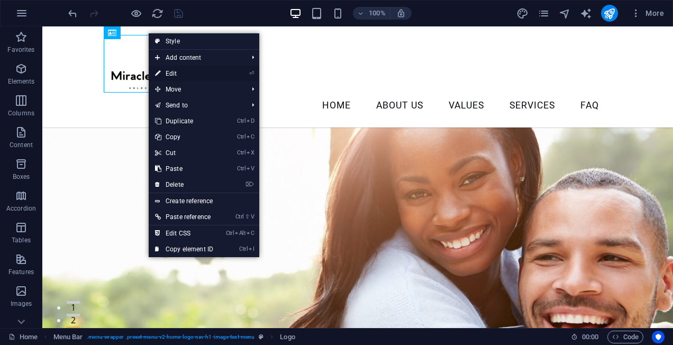 Image resolution: width=673 pixels, height=345 pixels. I want to click on i: Publish, so click(609, 13).